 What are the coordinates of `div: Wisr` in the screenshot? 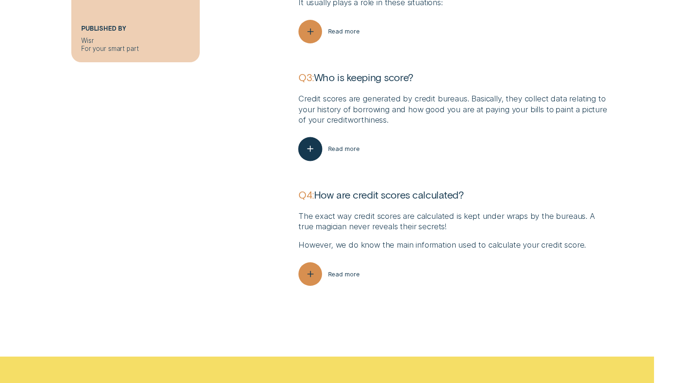 It's located at (135, 44).